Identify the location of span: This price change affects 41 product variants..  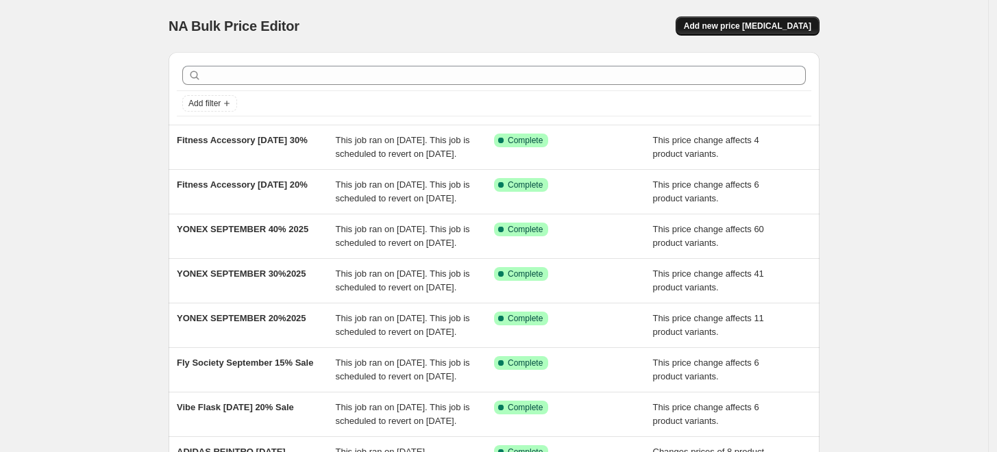
(708, 280).